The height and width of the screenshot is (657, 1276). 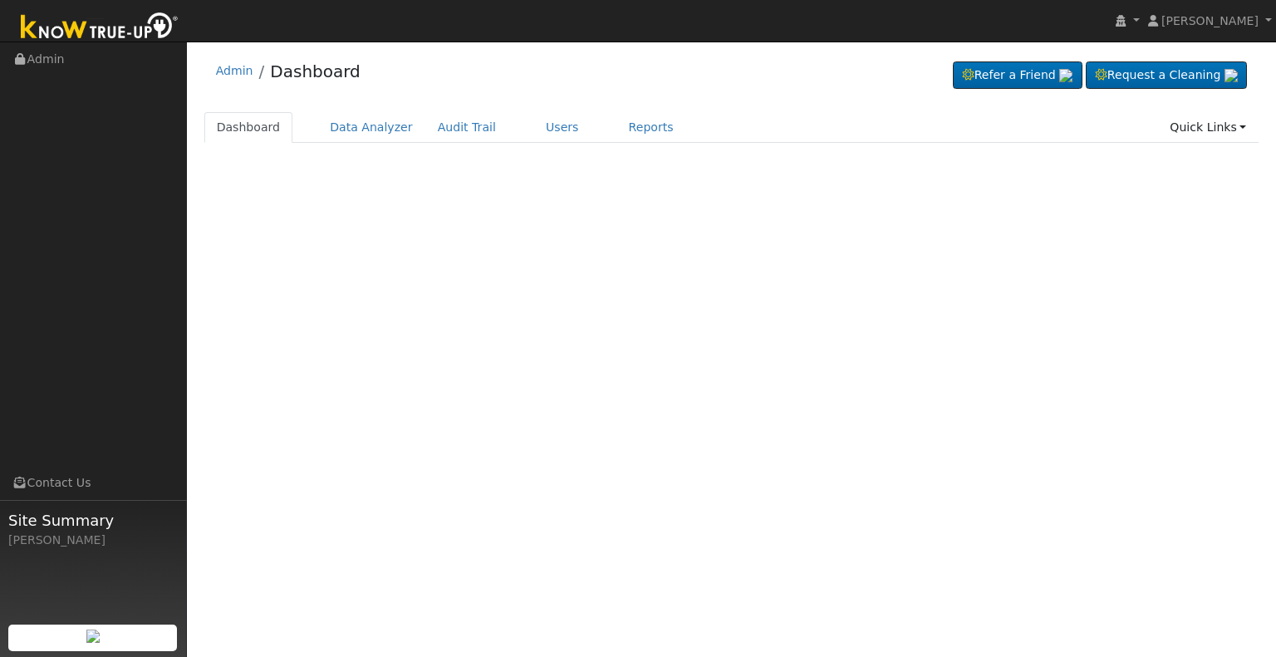 I want to click on a: Quick Links, so click(x=1208, y=127).